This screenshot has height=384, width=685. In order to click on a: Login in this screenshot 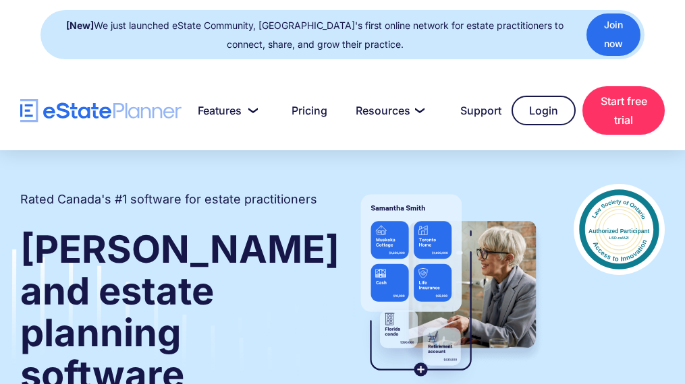, I will do `click(543, 111)`.